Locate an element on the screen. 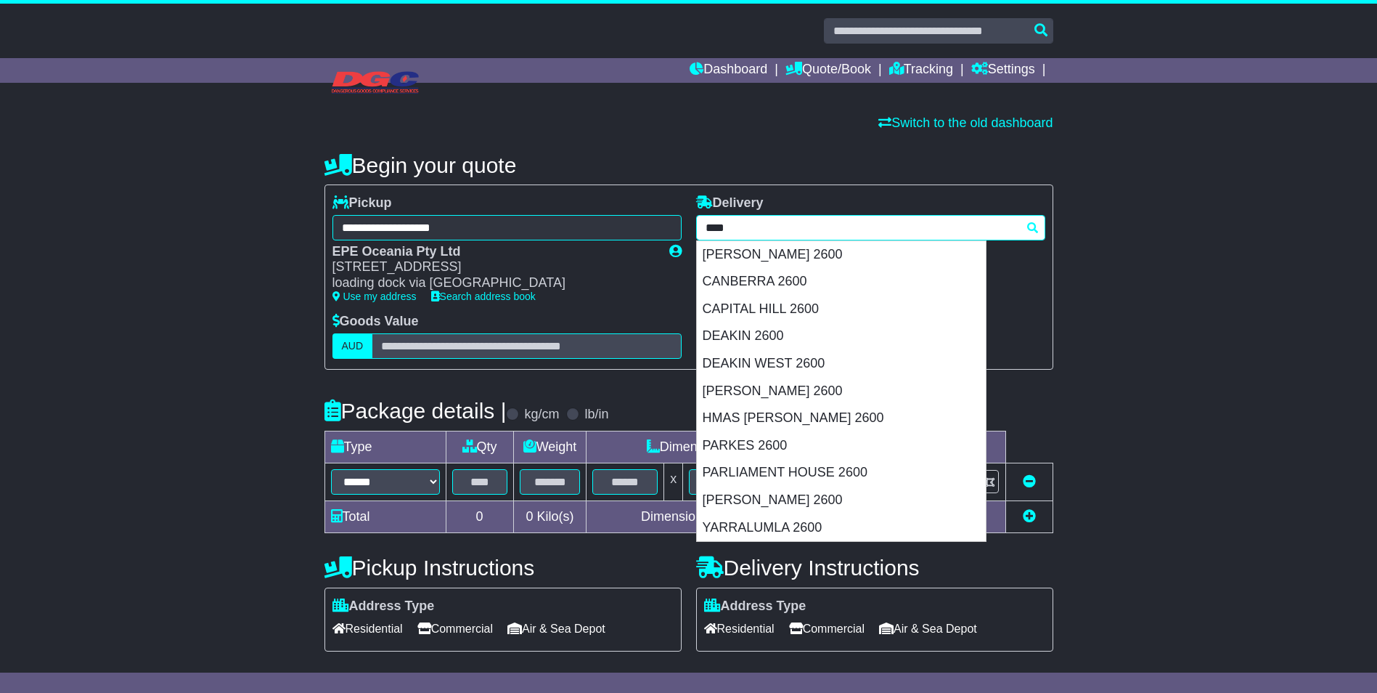  a: Tracking is located at coordinates (921, 70).